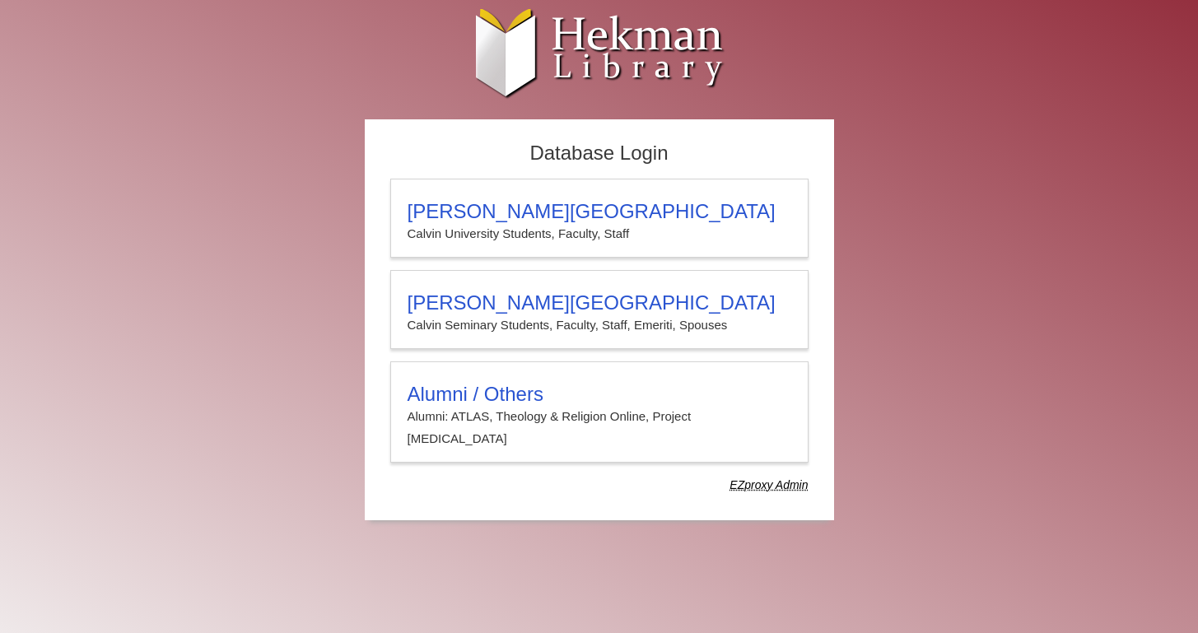 Image resolution: width=1198 pixels, height=633 pixels. What do you see at coordinates (600, 153) in the screenshot?
I see `h2: Database Login` at bounding box center [600, 153].